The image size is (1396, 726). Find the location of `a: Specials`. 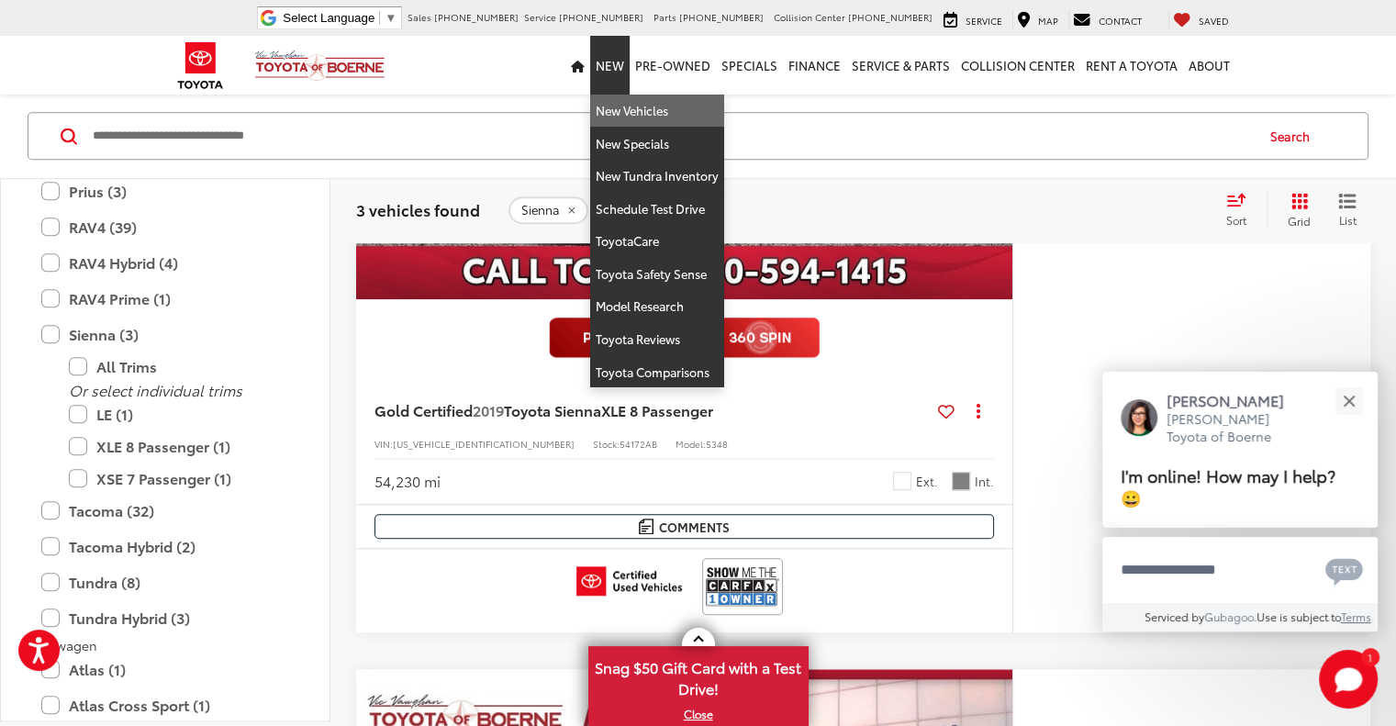

a: Specials is located at coordinates (749, 65).